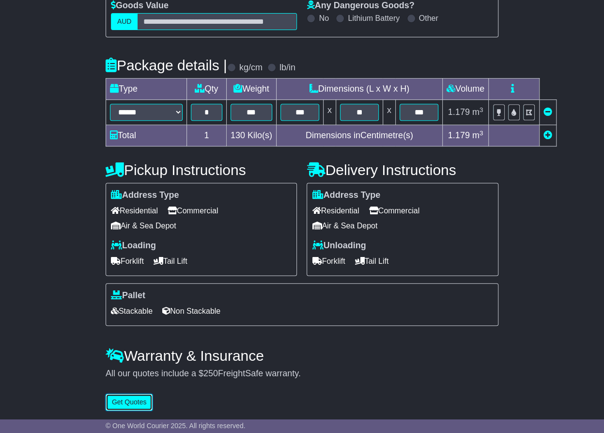 Image resolution: width=604 pixels, height=433 pixels. What do you see at coordinates (129, 402) in the screenshot?
I see `button: Get Quotes` at bounding box center [129, 402].